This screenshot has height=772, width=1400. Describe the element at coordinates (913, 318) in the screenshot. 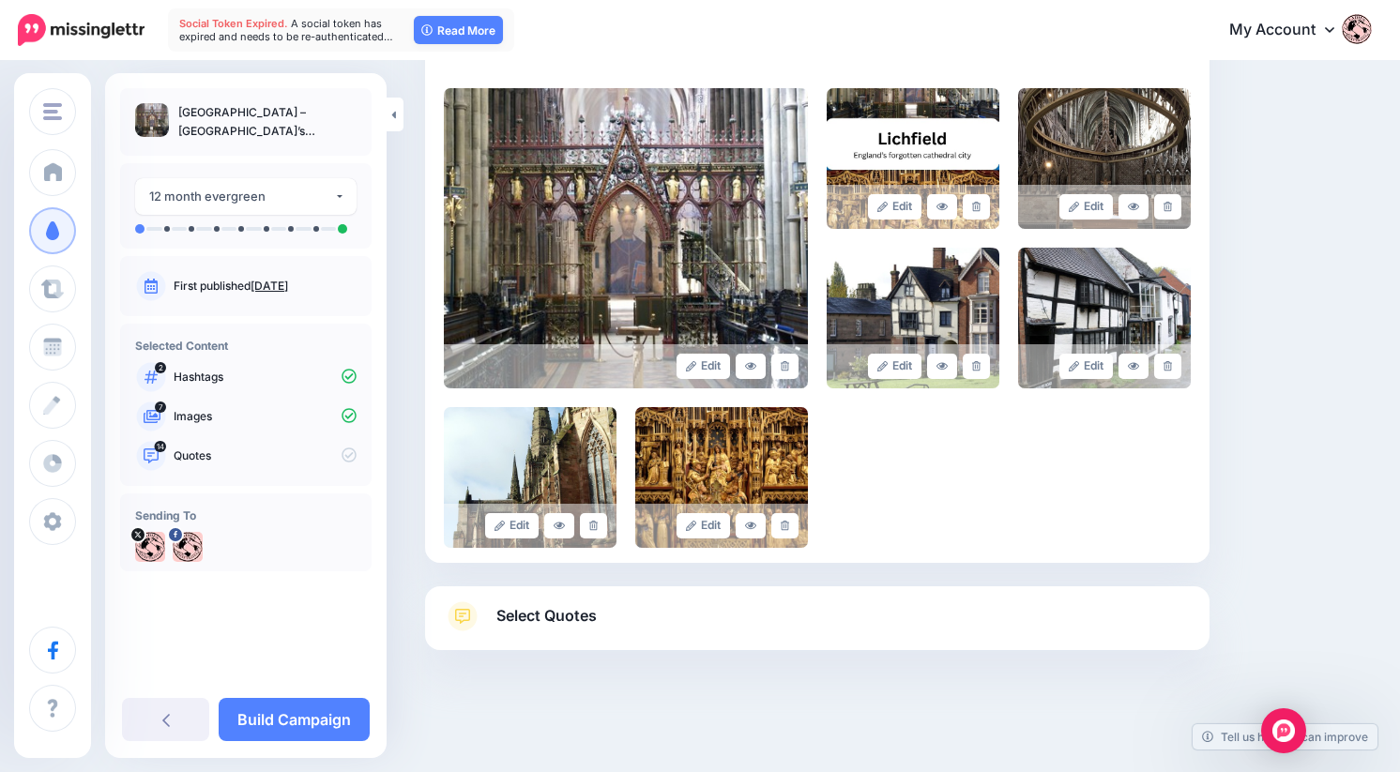

I see `img: 2e654f7ba77aaf28fec7f797df8393a7_large.jpg` at that location.